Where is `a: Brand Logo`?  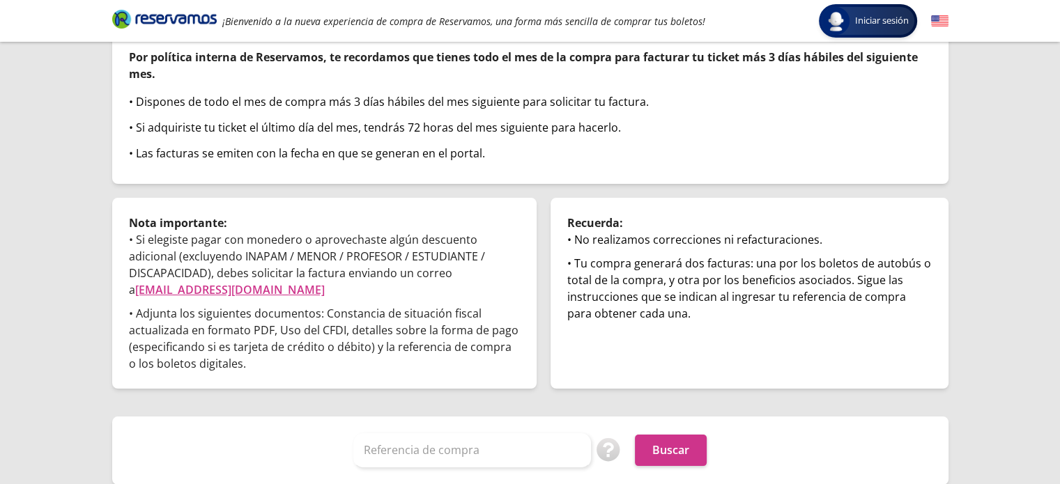 a: Brand Logo is located at coordinates (165, 21).